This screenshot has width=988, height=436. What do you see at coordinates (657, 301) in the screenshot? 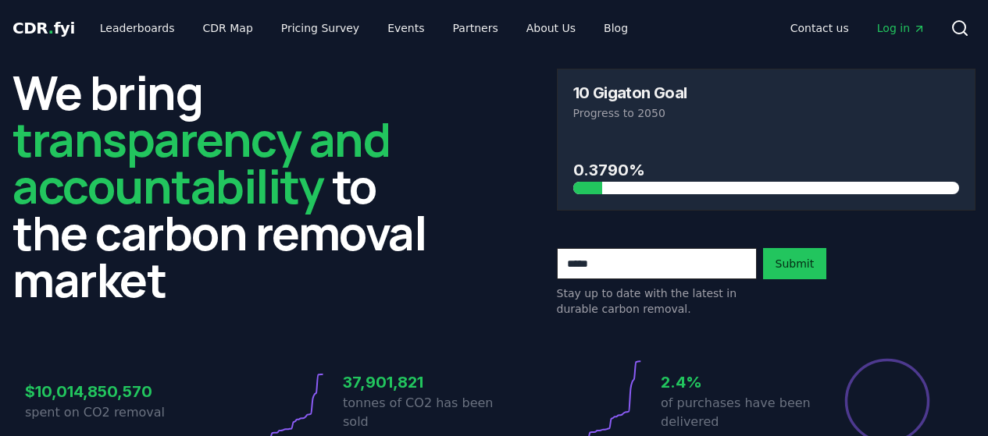
I see `p: Stay up to date with the latest in durable carbon removal.` at bounding box center [657, 301].